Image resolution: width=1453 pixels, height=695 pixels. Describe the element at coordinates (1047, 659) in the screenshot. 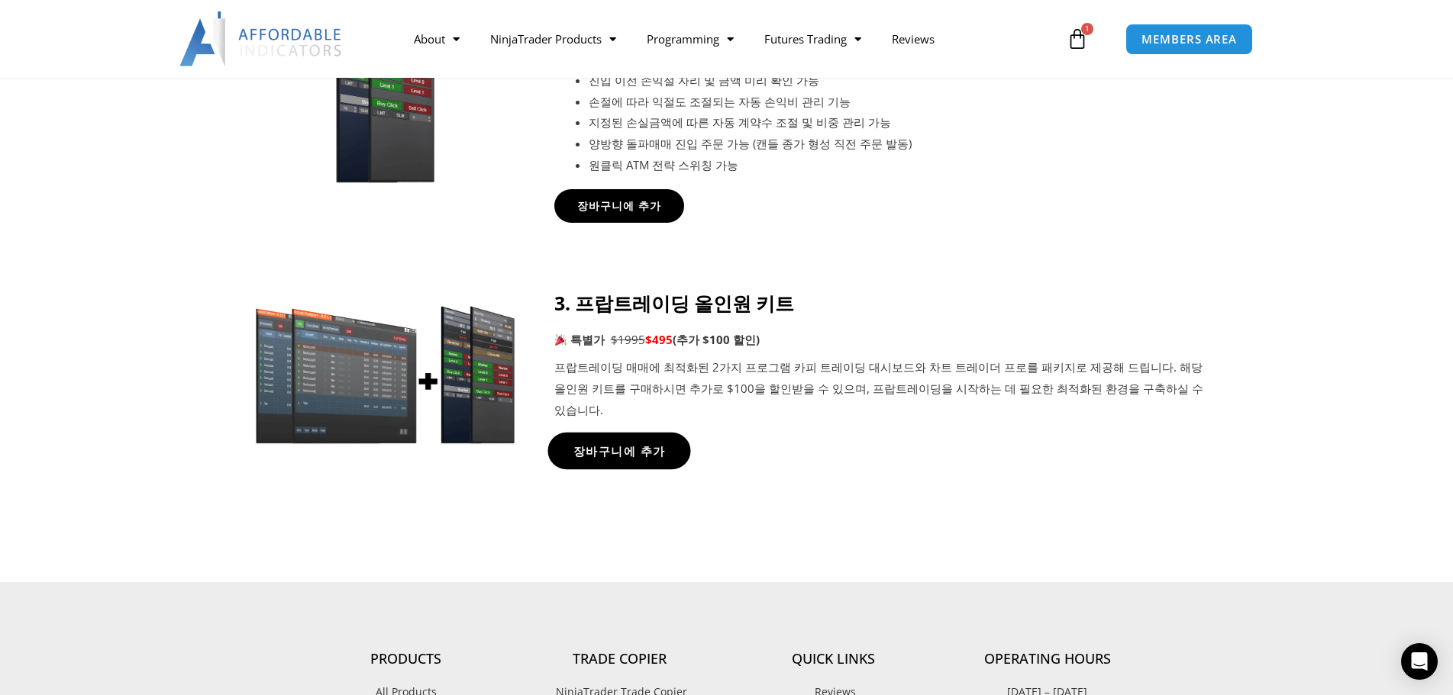

I see `h4: Operating Hours` at that location.